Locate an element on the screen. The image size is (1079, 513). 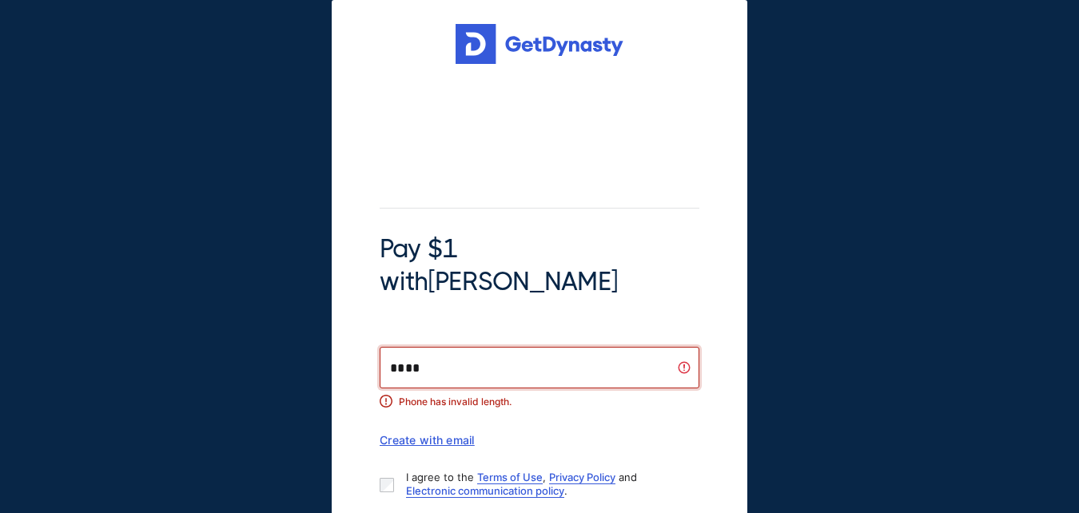
a: Privacy Policy is located at coordinates (582, 477).